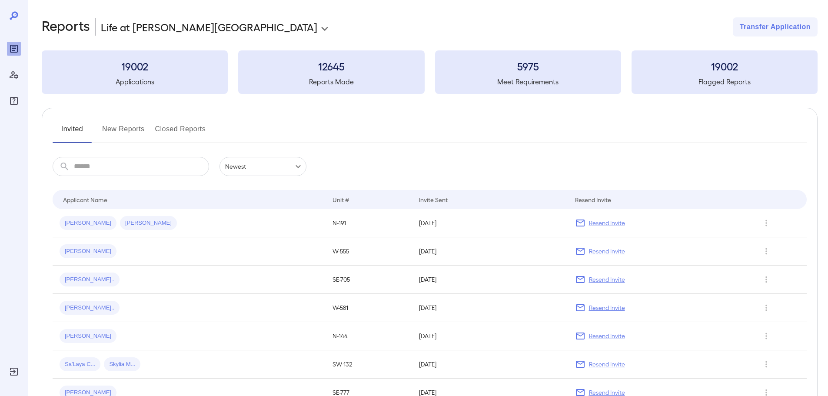 The width and height of the screenshot is (828, 396). What do you see at coordinates (14, 49) in the screenshot?
I see `div: Reports` at bounding box center [14, 49].